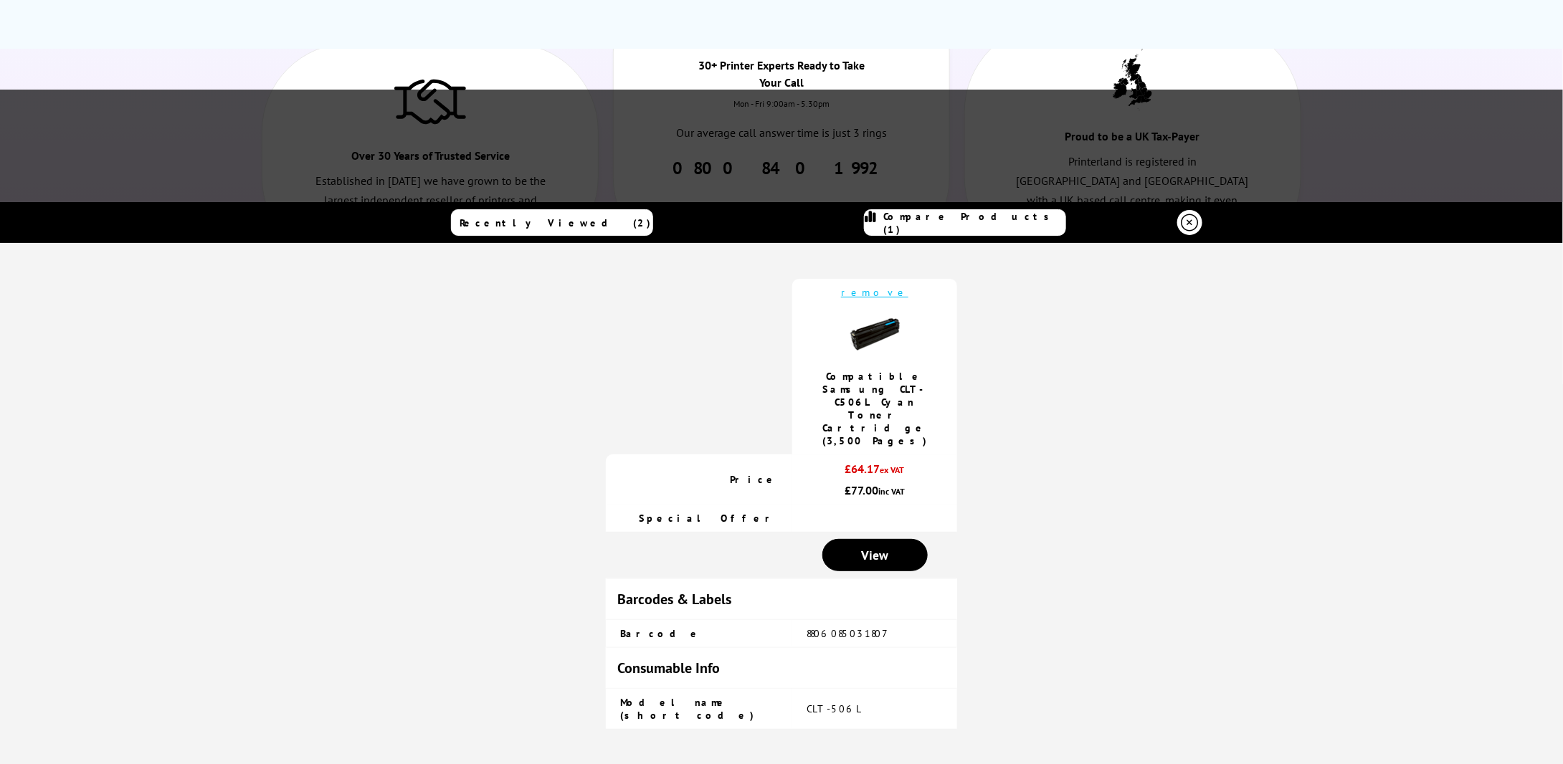  Describe the element at coordinates (850, 634) in the screenshot. I see `span: 8806085031807` at that location.